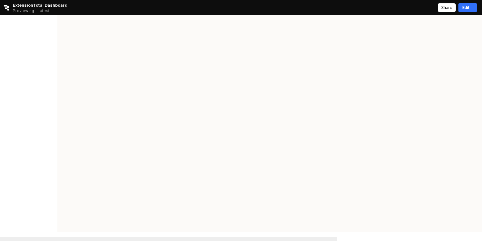 The height and width of the screenshot is (241, 482). I want to click on span: ExtensionTotal Dashboard, so click(40, 5).